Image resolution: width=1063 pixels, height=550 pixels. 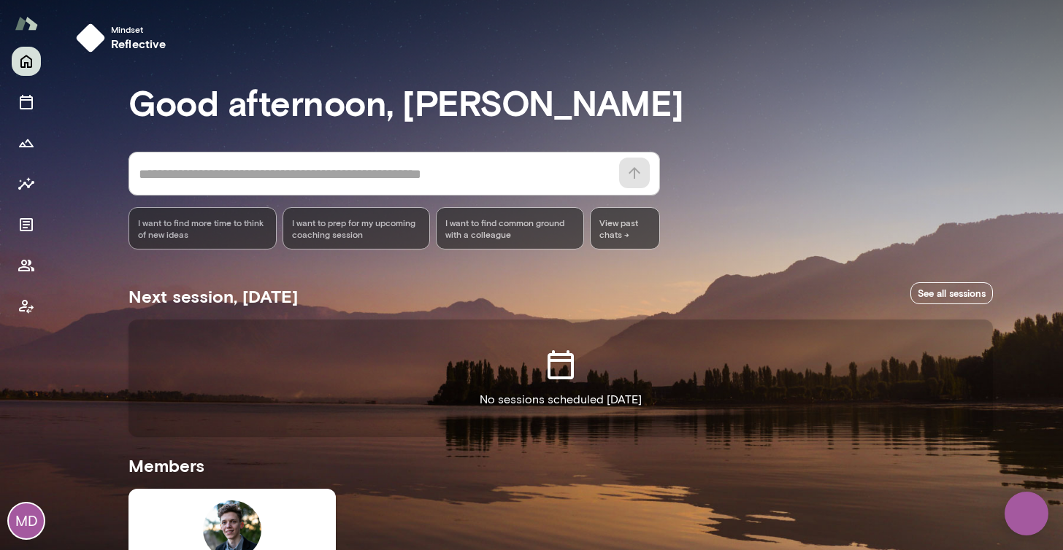 What do you see at coordinates (509, 228) in the screenshot?
I see `span: I want to find common ground with a colleague` at bounding box center [509, 228].